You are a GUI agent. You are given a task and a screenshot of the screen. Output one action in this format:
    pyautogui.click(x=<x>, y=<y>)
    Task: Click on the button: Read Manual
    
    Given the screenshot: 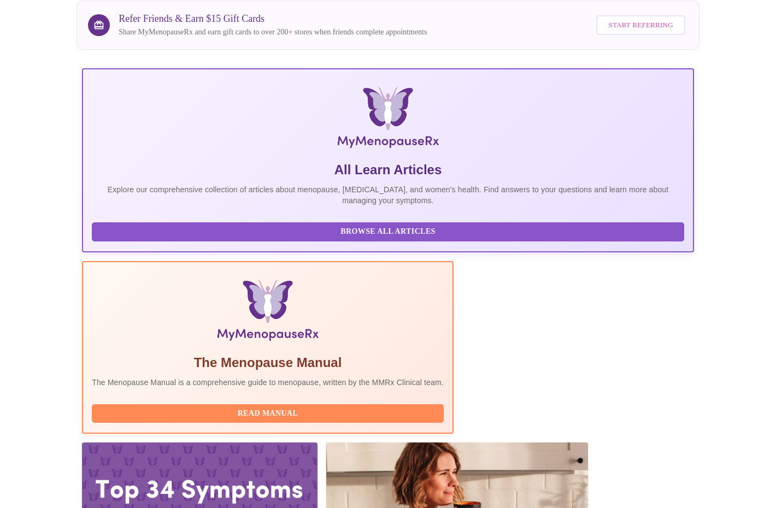 What is the action you would take?
    pyautogui.click(x=268, y=414)
    